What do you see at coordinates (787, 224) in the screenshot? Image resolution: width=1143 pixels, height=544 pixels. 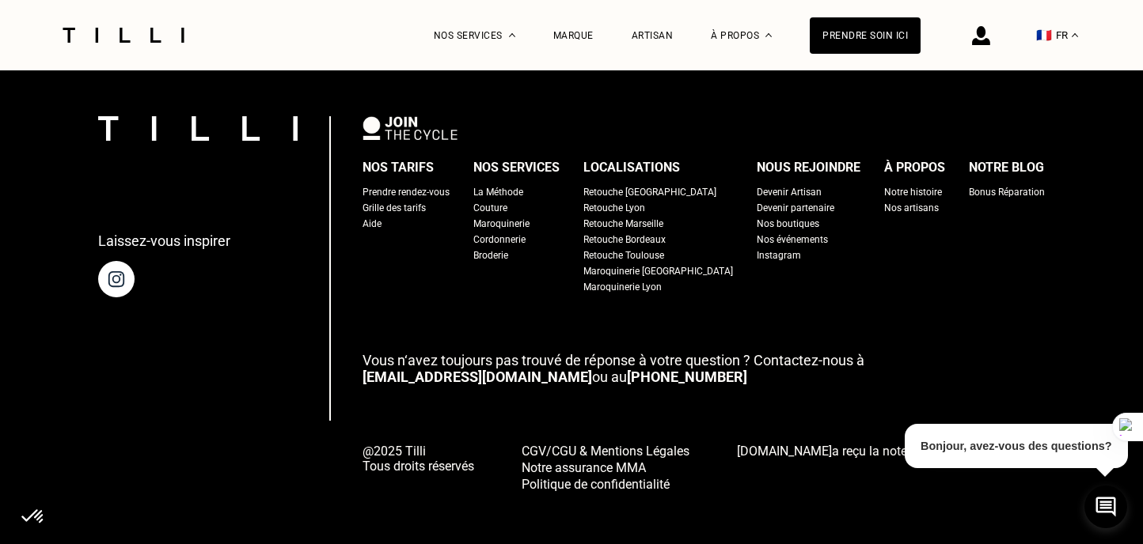 I see `div: Nos boutiques` at bounding box center [787, 224].